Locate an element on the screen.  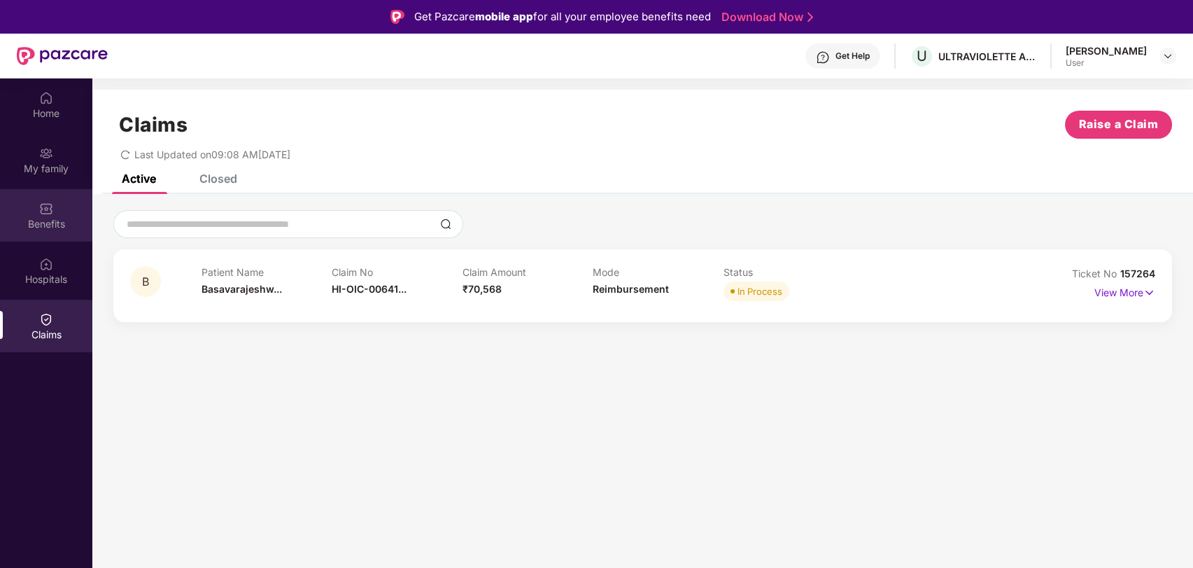
p: Mode is located at coordinates (658, 272).